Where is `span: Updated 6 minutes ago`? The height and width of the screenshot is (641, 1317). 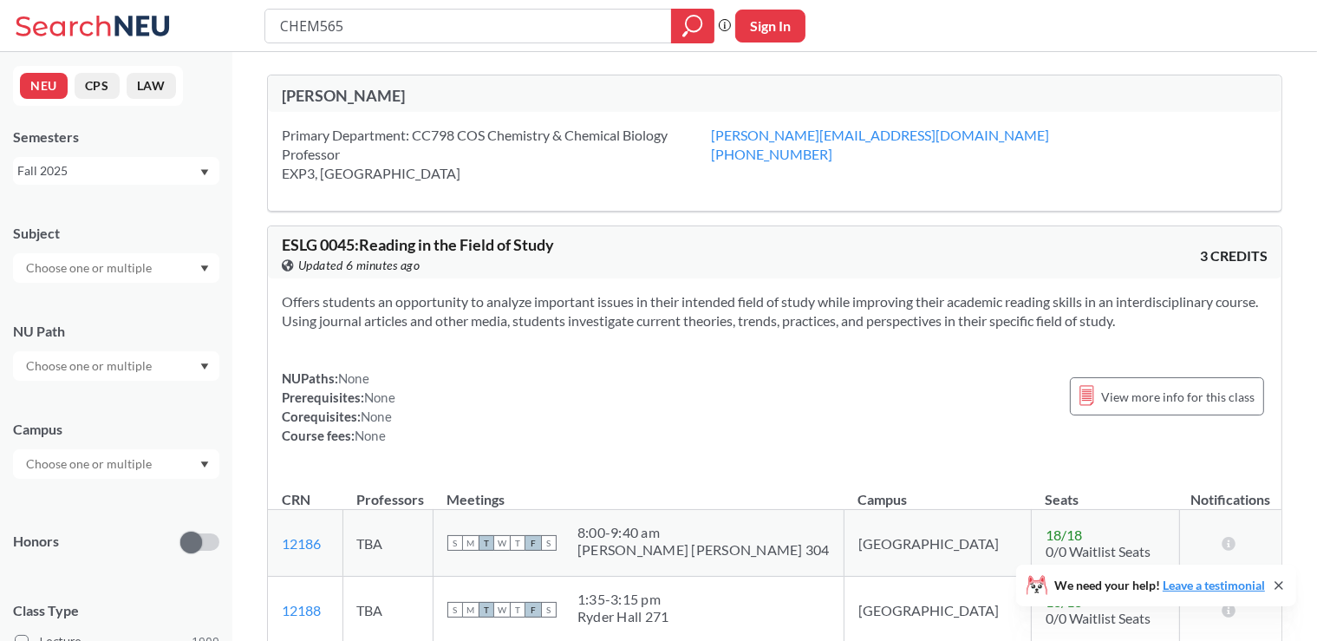
span: Updated 6 minutes ago is located at coordinates (359, 265).